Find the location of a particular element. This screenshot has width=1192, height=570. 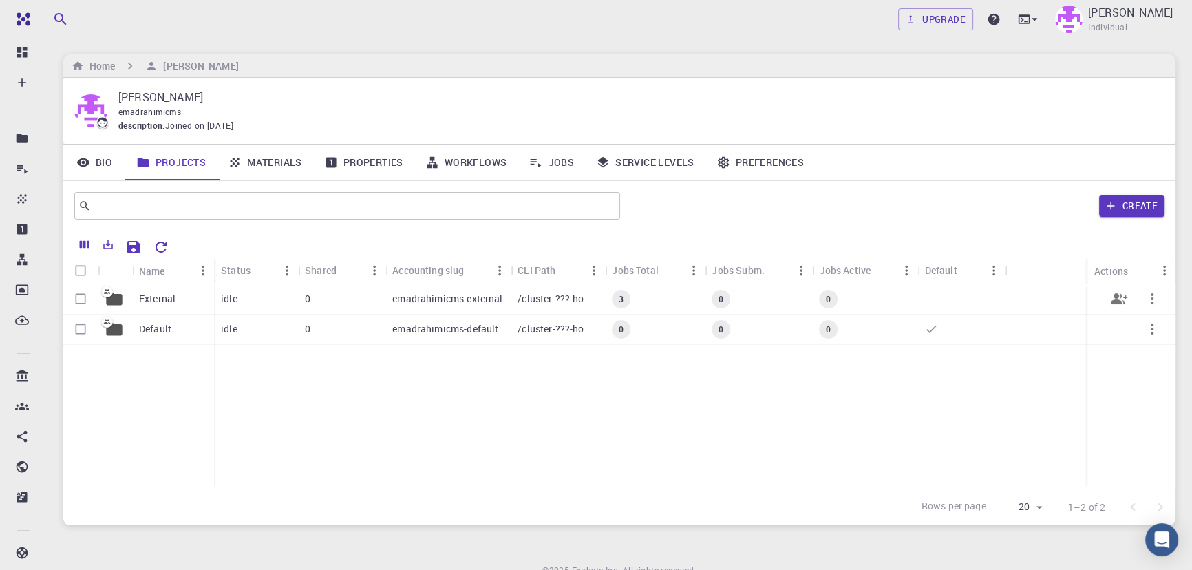

a: Bio is located at coordinates (94, 162).